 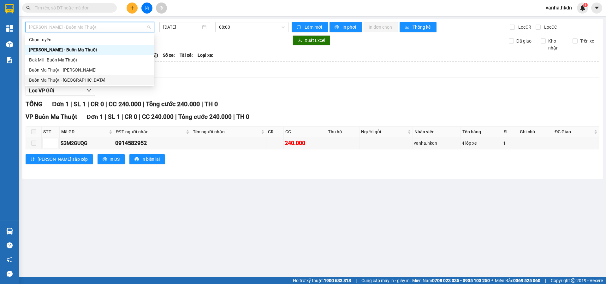 What do you see at coordinates (182, 27) in the screenshot?
I see `input: 14/10/2025` at bounding box center [182, 27].